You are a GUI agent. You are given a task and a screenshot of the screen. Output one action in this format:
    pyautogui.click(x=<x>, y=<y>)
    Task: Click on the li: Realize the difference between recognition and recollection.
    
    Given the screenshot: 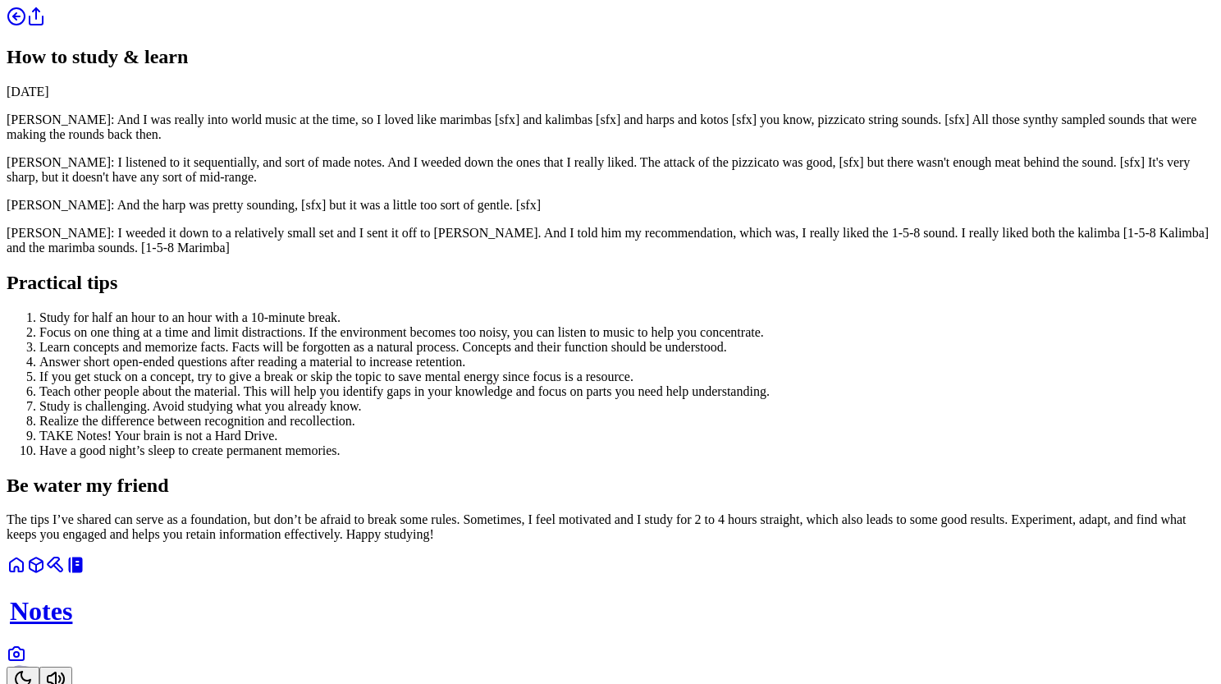 What is the action you would take?
    pyautogui.click(x=627, y=421)
    